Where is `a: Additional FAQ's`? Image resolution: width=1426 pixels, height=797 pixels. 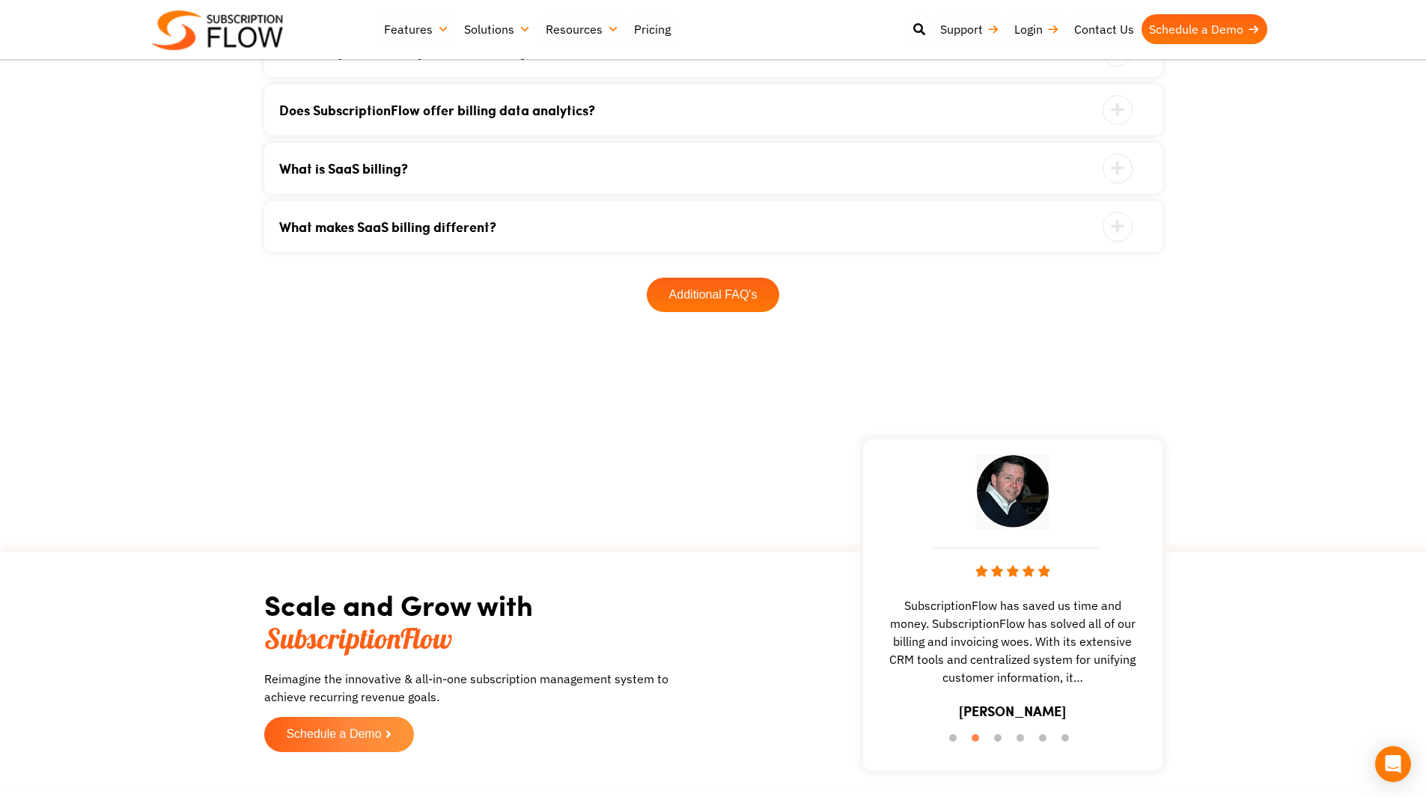 a: Additional FAQ's is located at coordinates (714, 295).